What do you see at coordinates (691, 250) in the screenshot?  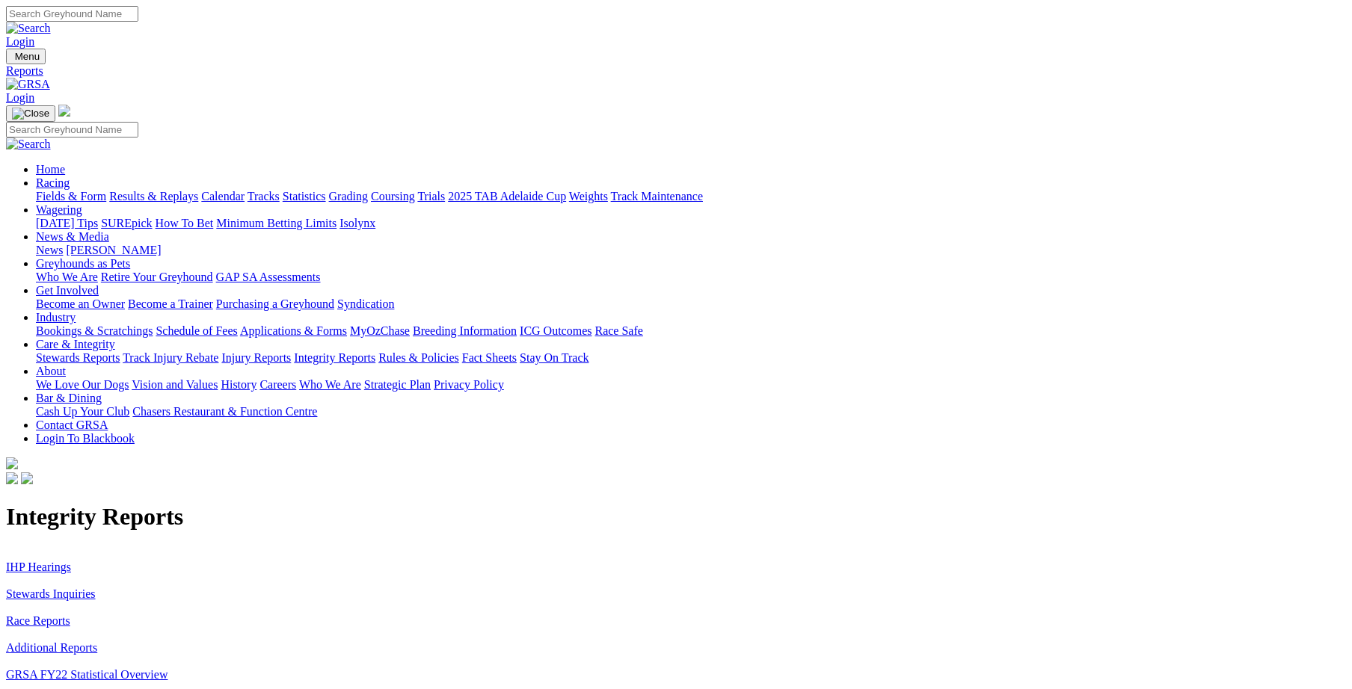 I see `div: News & Media` at bounding box center [691, 250].